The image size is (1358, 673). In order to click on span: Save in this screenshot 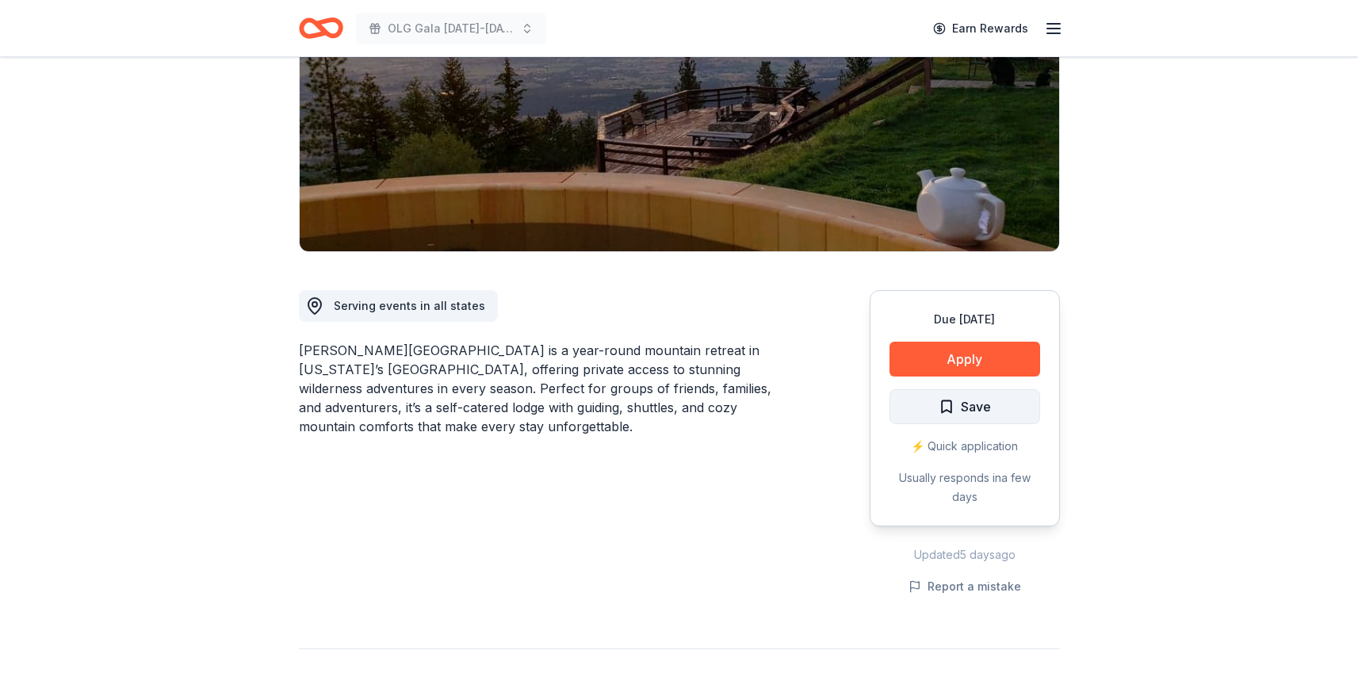, I will do `click(976, 407)`.